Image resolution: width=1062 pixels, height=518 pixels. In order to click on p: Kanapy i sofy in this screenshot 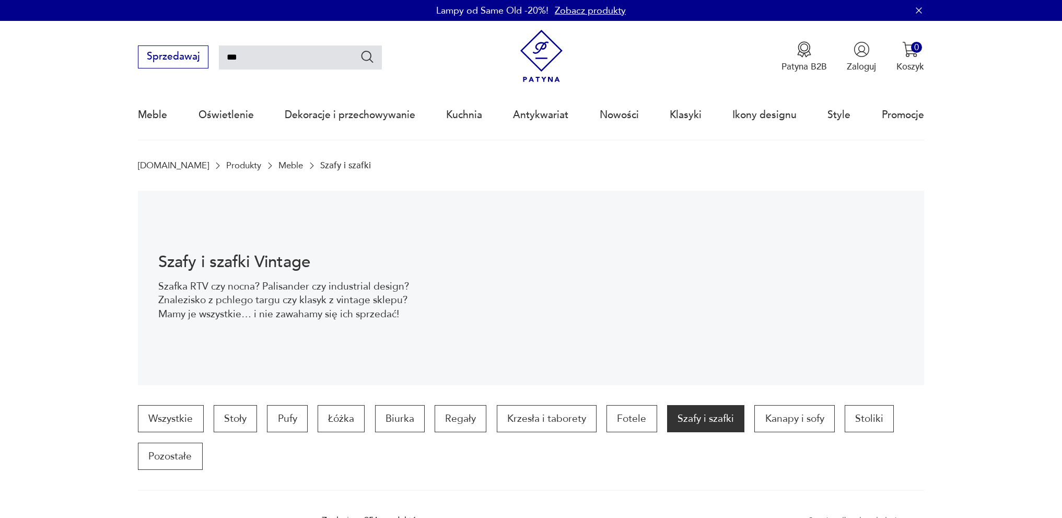, I will do `click(794, 418)`.